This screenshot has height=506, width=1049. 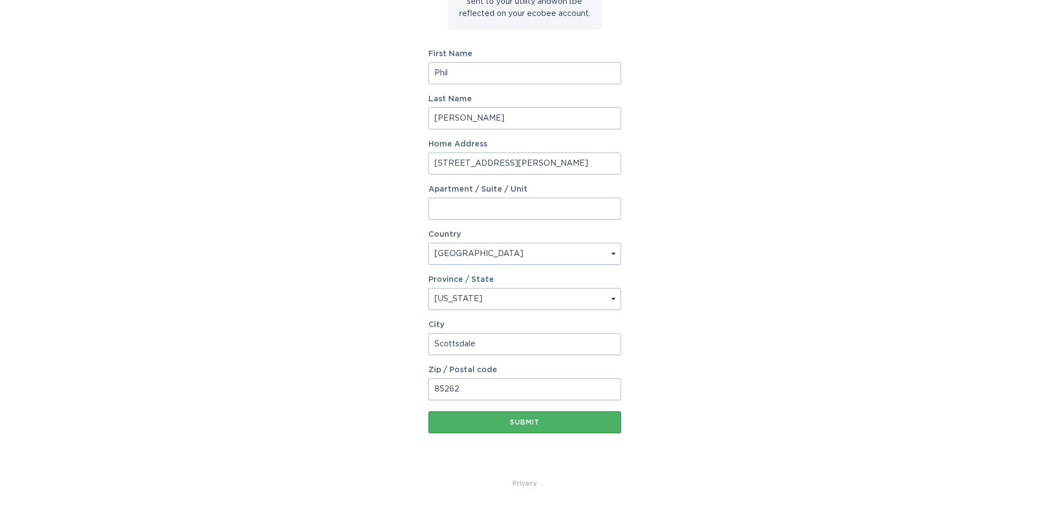 I want to click on button: Submit, so click(x=525, y=422).